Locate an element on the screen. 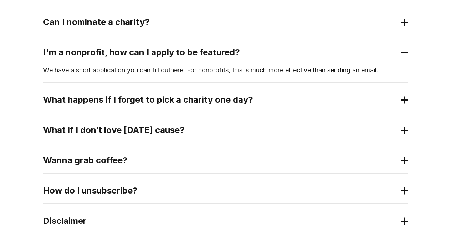  h2: Can I nominate a charity? is located at coordinates (220, 22).